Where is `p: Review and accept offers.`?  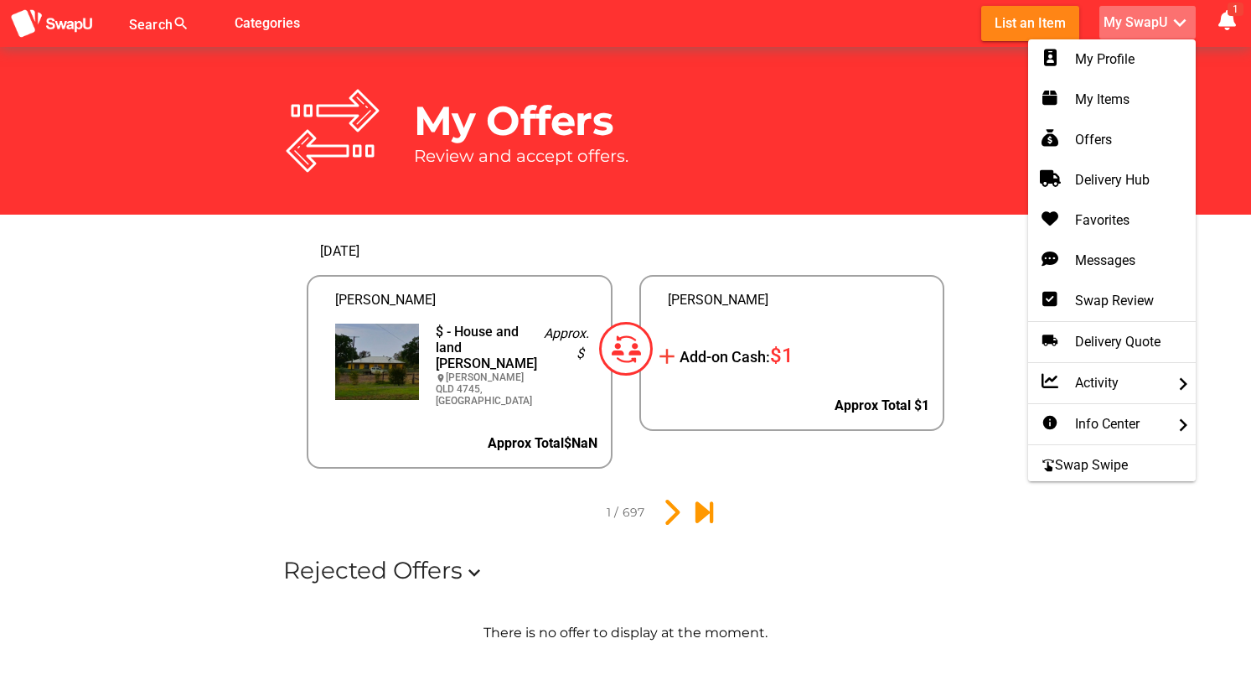 p: Review and accept offers. is located at coordinates (521, 156).